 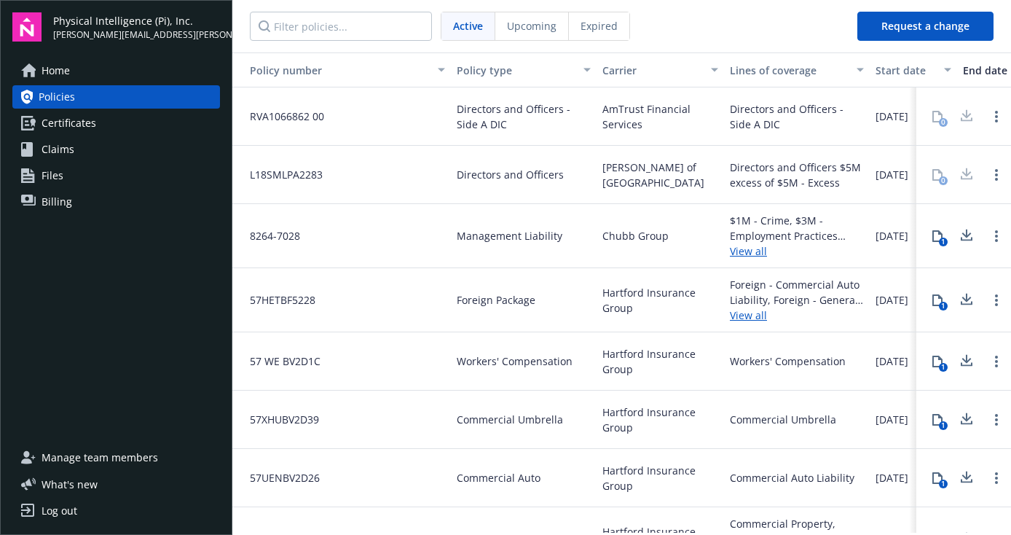 What do you see at coordinates (279, 477) in the screenshot?
I see `span: 57UENBV2D26` at bounding box center [279, 477].